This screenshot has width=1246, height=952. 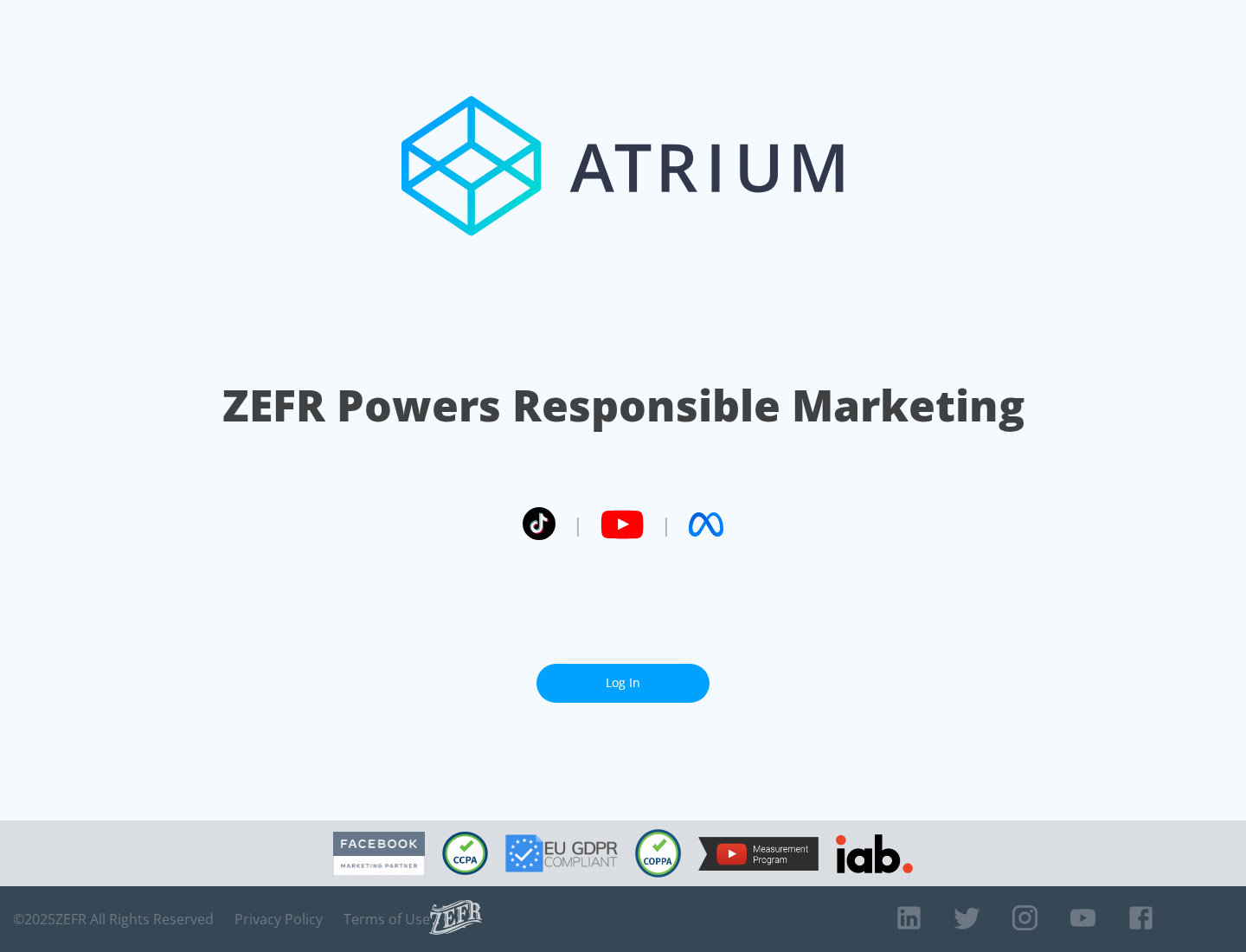 What do you see at coordinates (114, 919) in the screenshot?
I see `span: © 2025 ZEFR All Rights Reserved` at bounding box center [114, 919].